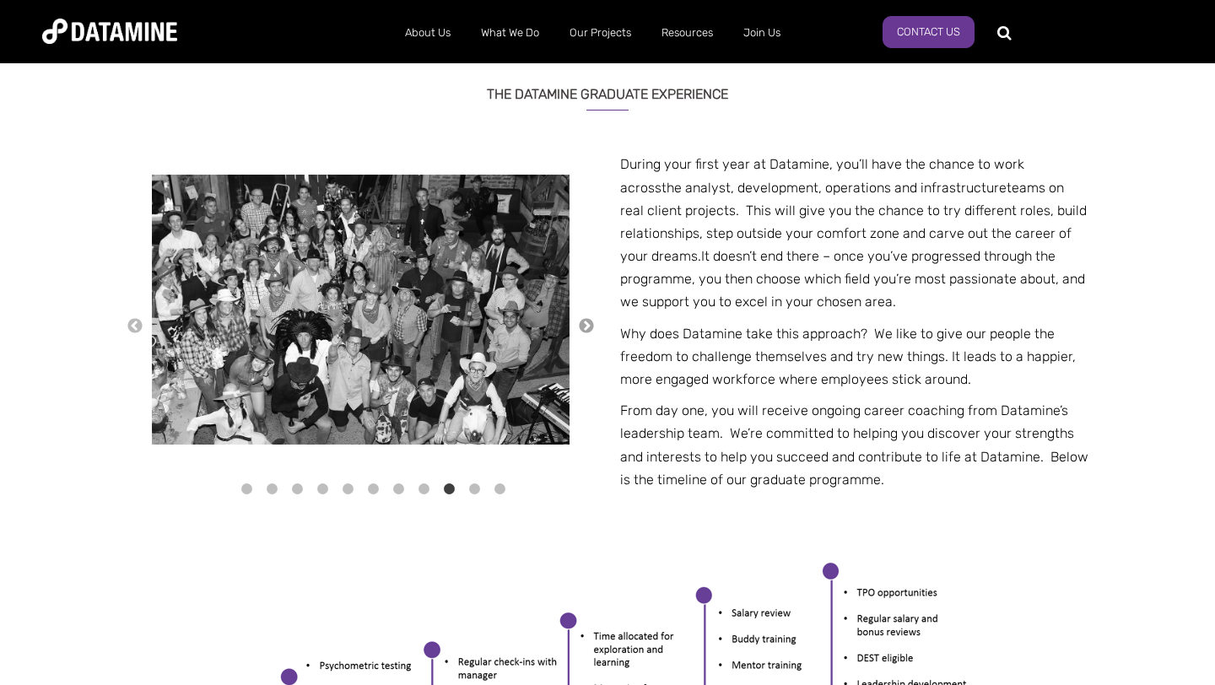 The height and width of the screenshot is (685, 1215). I want to click on h3: The Datamine Graduate Experience, so click(607, 88).